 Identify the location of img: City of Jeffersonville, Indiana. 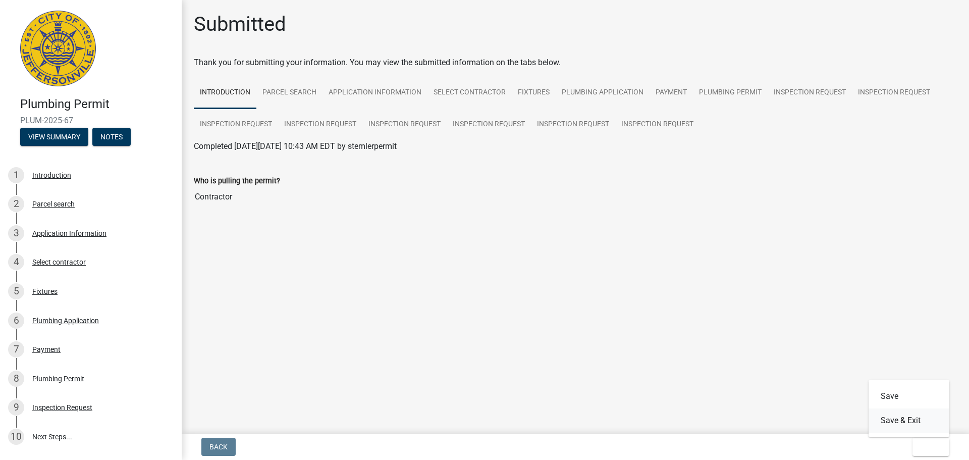
(58, 48).